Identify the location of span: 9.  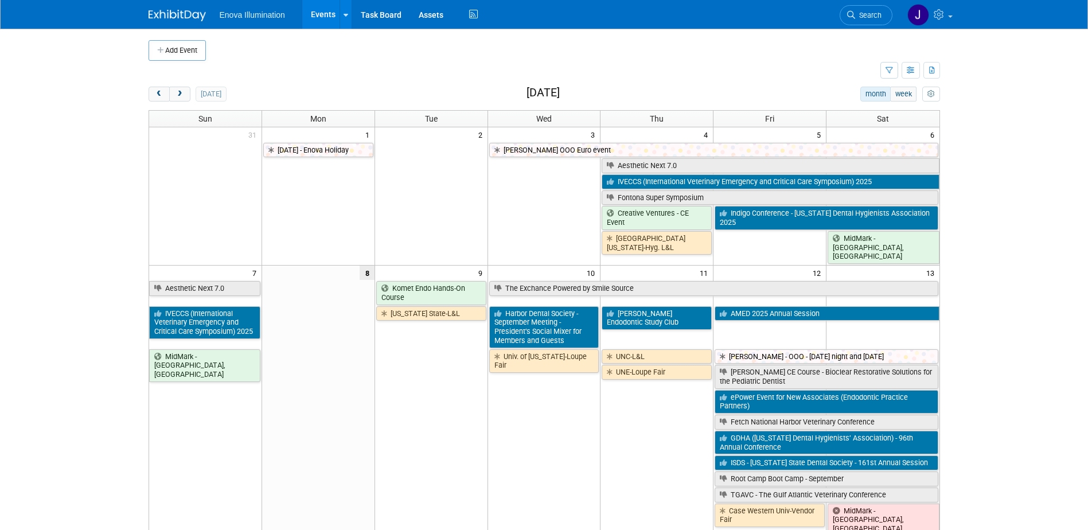
(482, 272).